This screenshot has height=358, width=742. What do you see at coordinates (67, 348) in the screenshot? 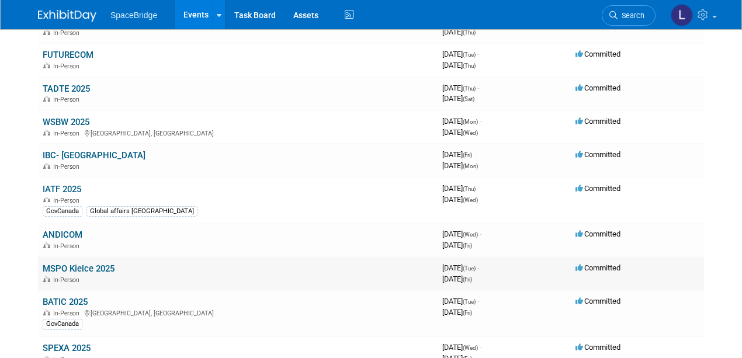
I see `a: SPEXA 2025` at bounding box center [67, 348].